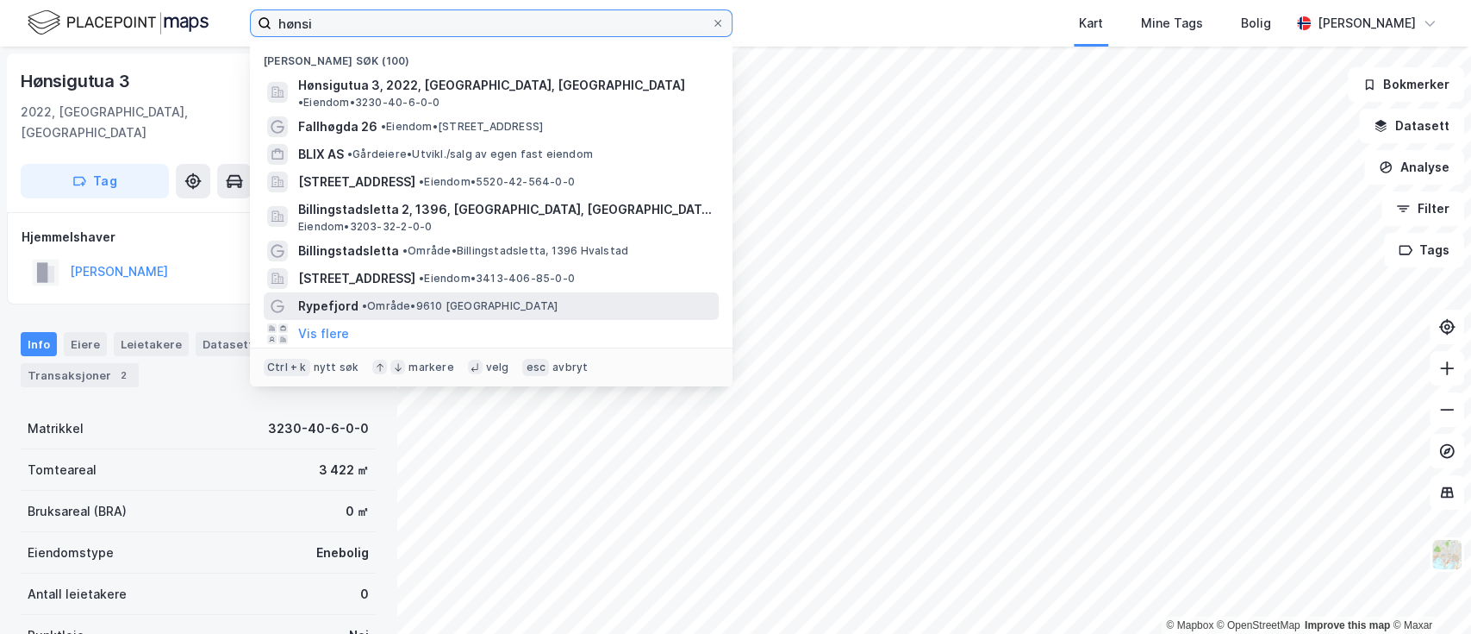 This screenshot has height=634, width=1471. I want to click on input: Søk på adresse, matrikkel, gårdeiere, leietakere eller personer, so click(491, 23).